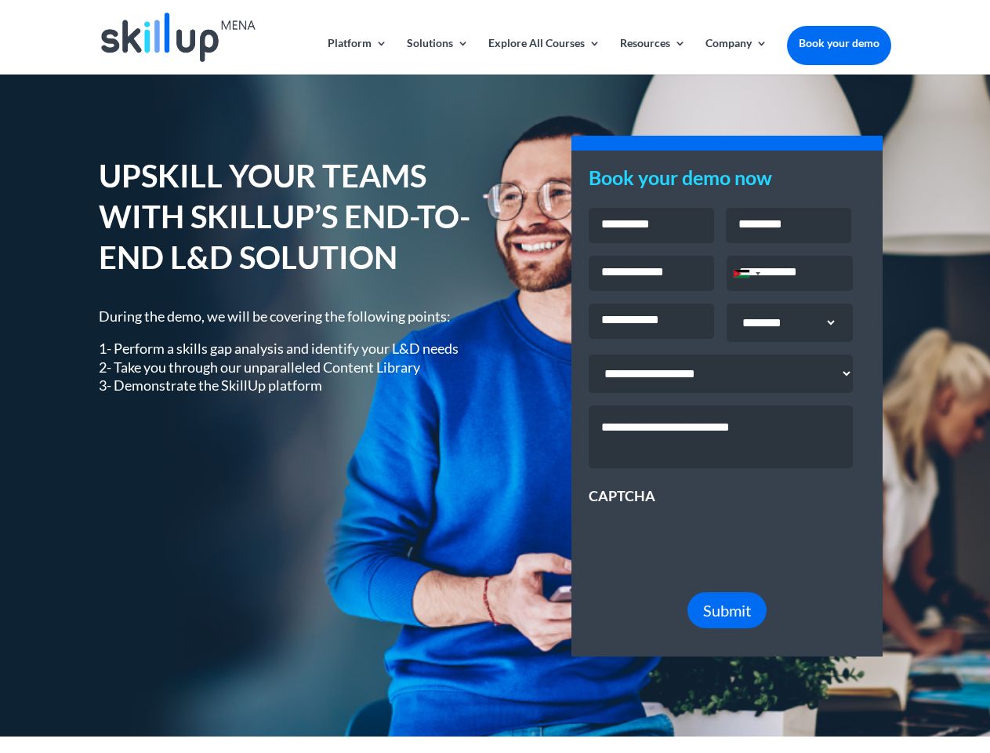 The width and height of the screenshot is (990, 753). Describe the element at coordinates (544, 56) in the screenshot. I see `a: Explore All Courses` at that location.